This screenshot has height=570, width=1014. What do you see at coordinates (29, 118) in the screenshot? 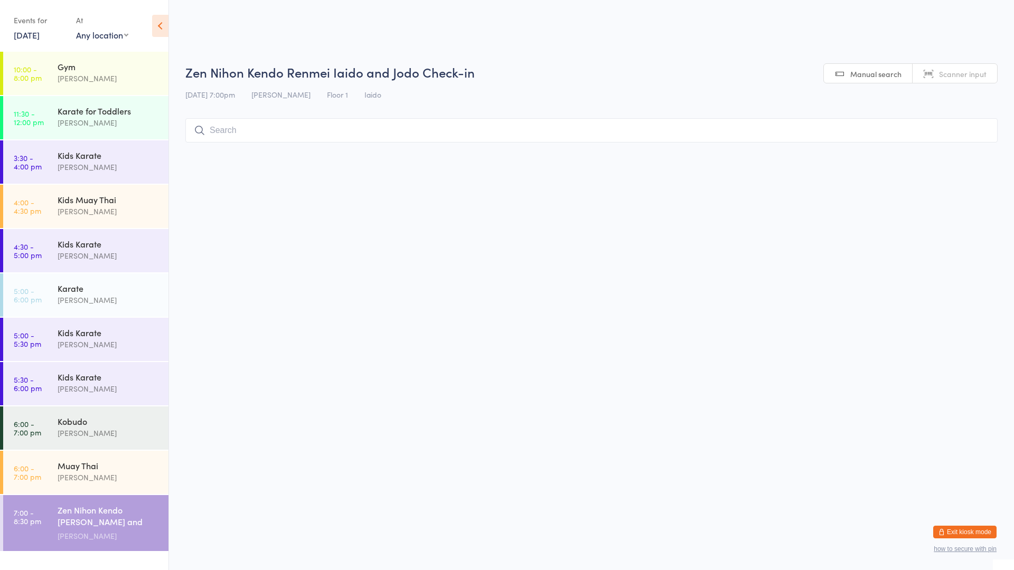
I see `time: 11:30 - 12:00 pm` at bounding box center [29, 118].